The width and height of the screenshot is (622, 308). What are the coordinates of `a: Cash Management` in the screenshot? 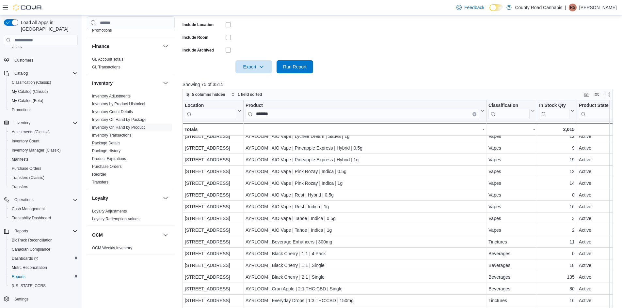 It's located at (28, 209).